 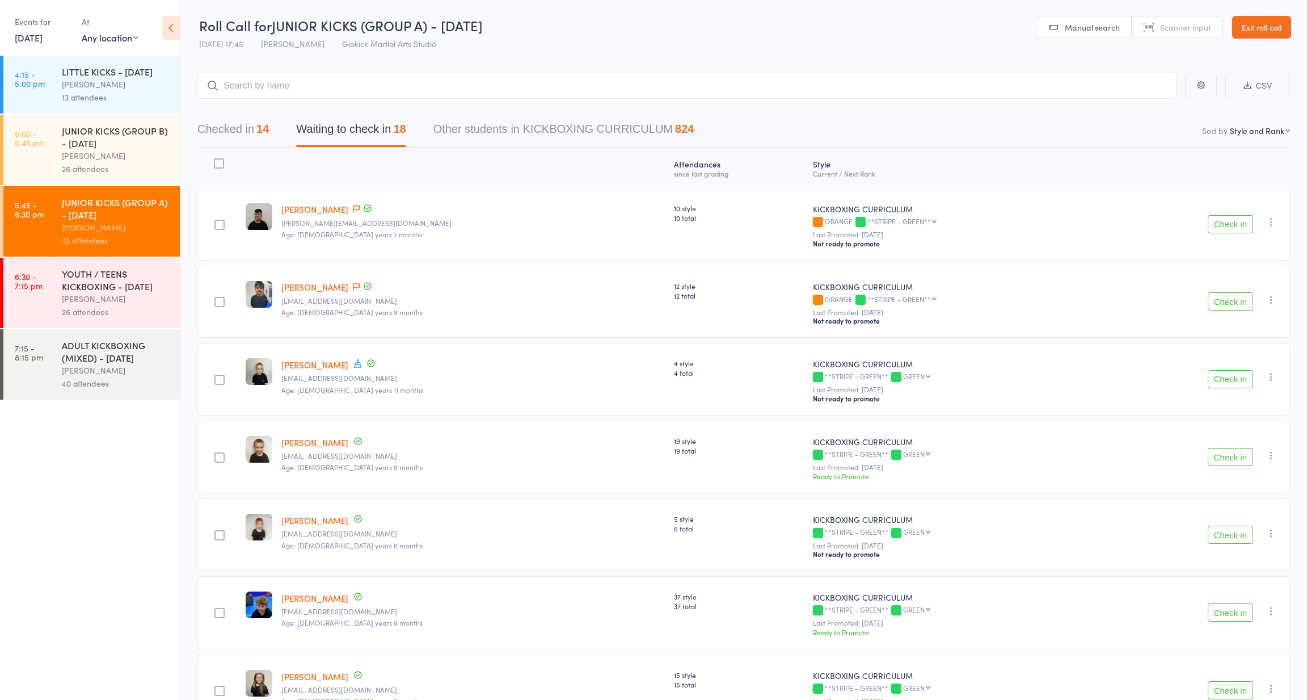 I want to click on input: Search by name, so click(x=687, y=86).